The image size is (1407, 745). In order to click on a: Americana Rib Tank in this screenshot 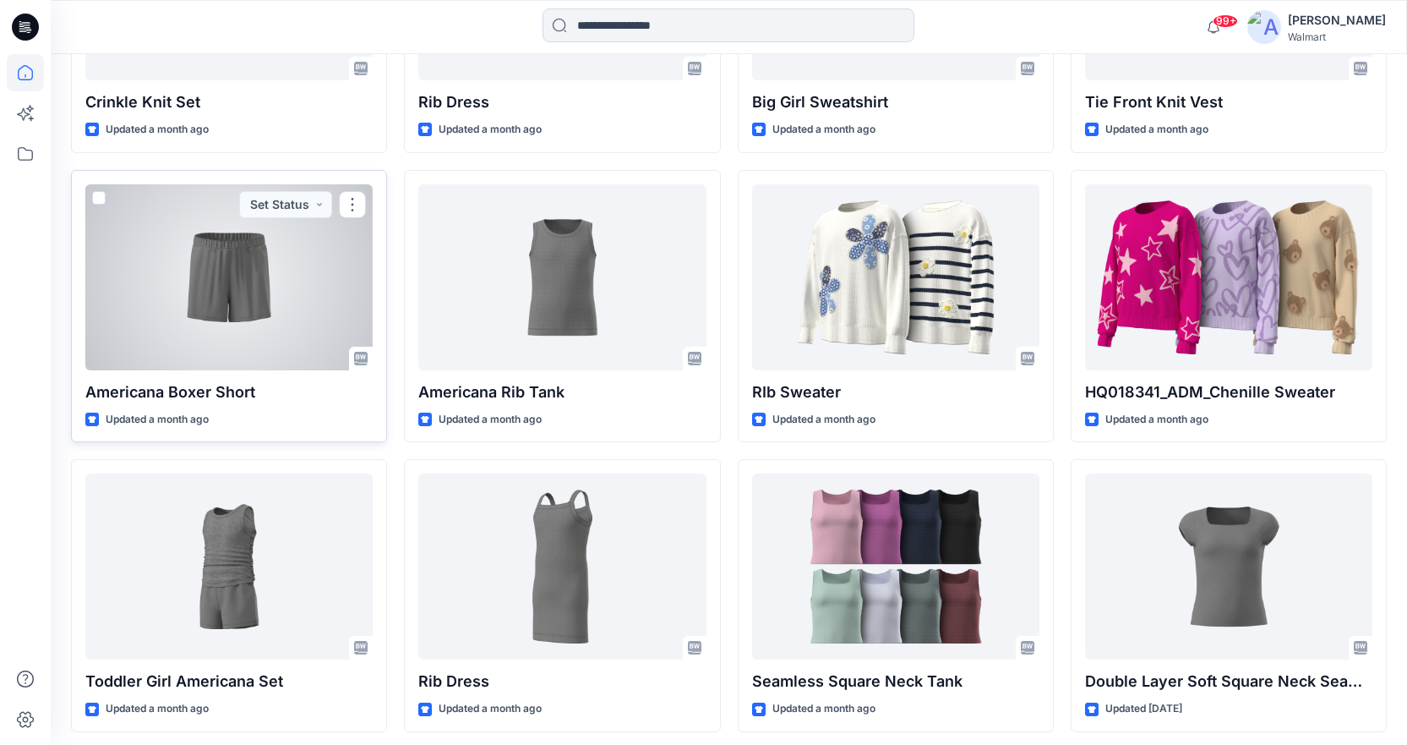, I will do `click(562, 277)`.